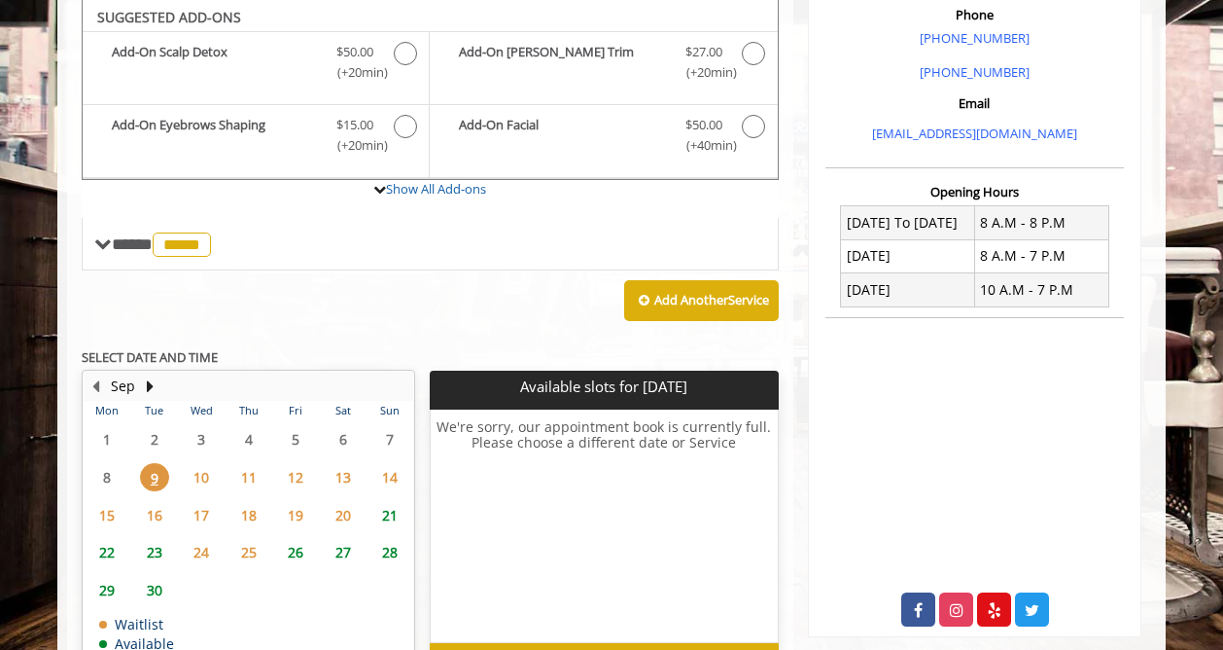 This screenshot has height=650, width=1223. What do you see at coordinates (154, 589) in the screenshot?
I see `td: Select day30` at bounding box center [154, 589].